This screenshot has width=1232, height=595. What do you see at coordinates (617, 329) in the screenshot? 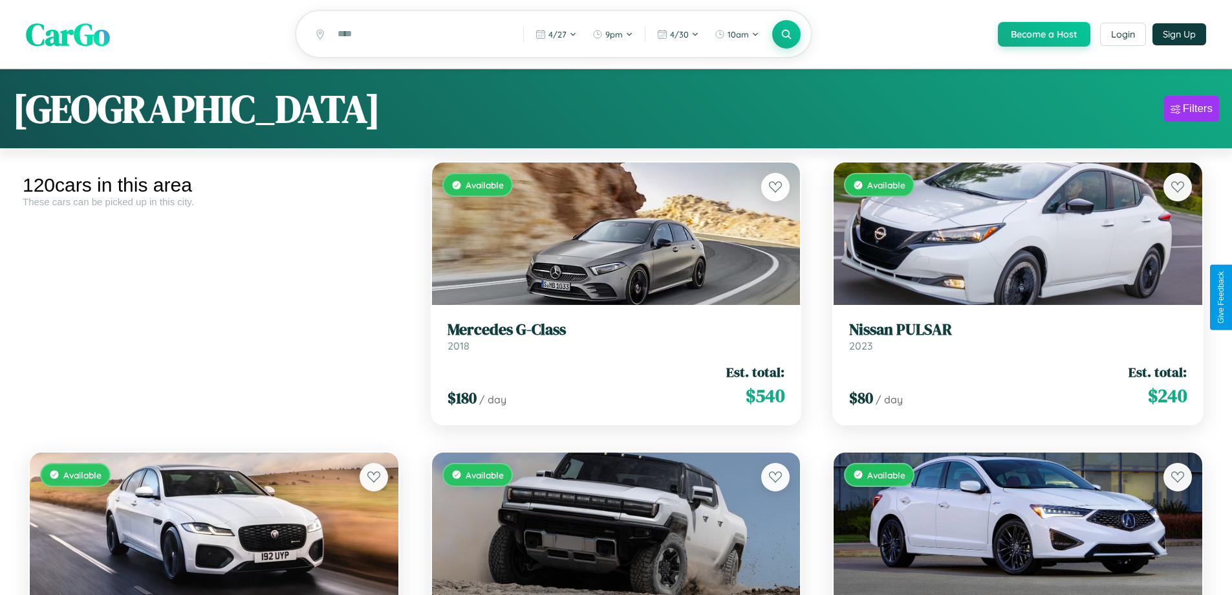
I see `h3: Mercedes G-Class` at bounding box center [617, 329].